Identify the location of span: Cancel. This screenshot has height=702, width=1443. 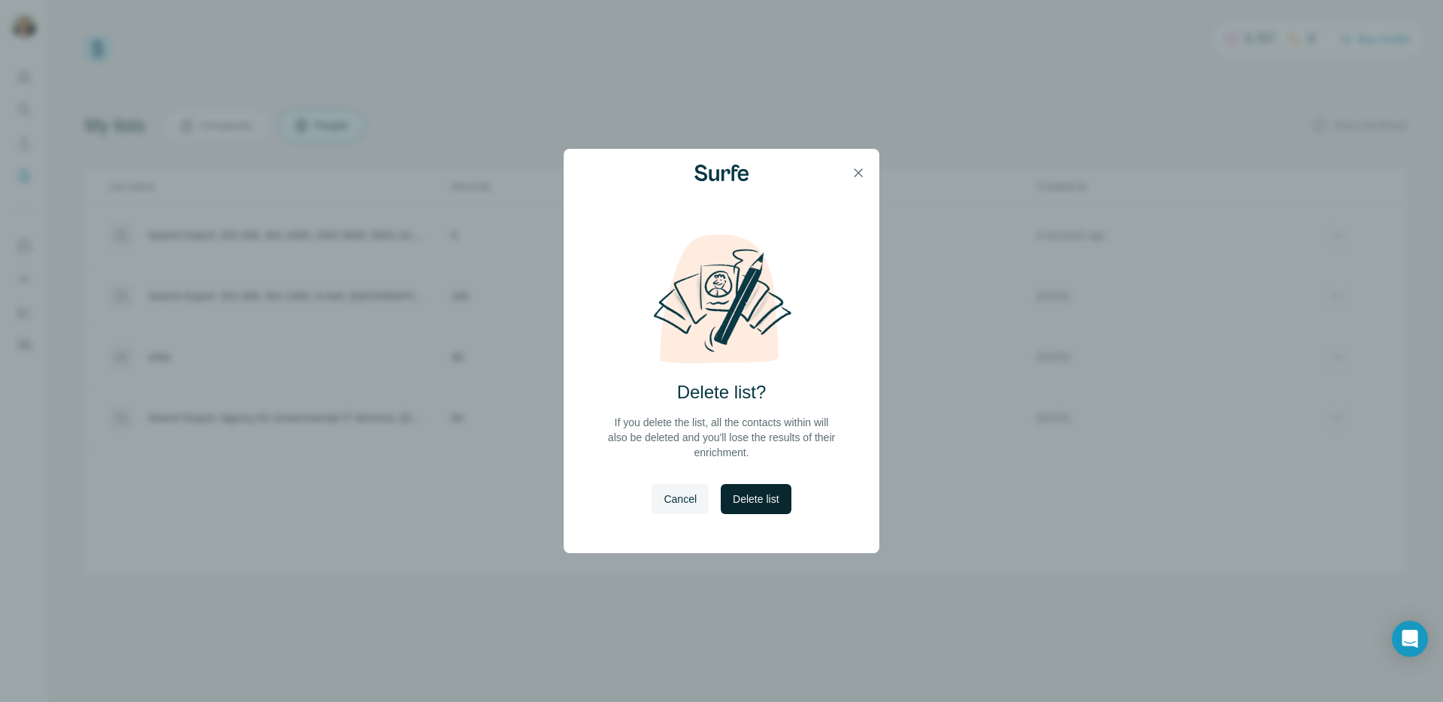
(680, 499).